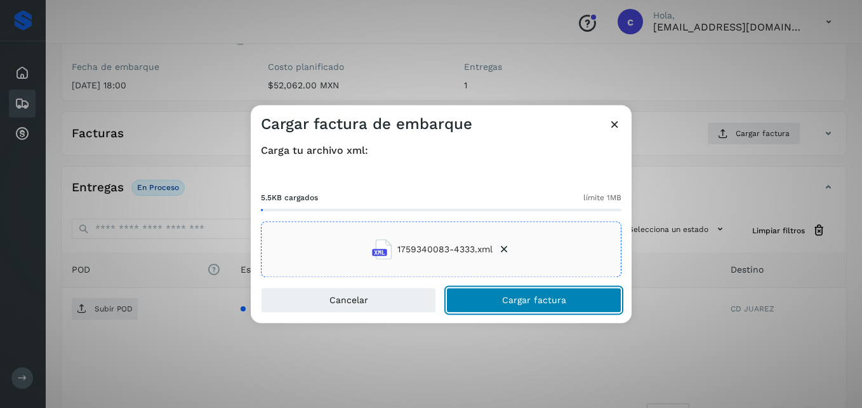  Describe the element at coordinates (534, 300) in the screenshot. I see `button: Cargar factura` at that location.